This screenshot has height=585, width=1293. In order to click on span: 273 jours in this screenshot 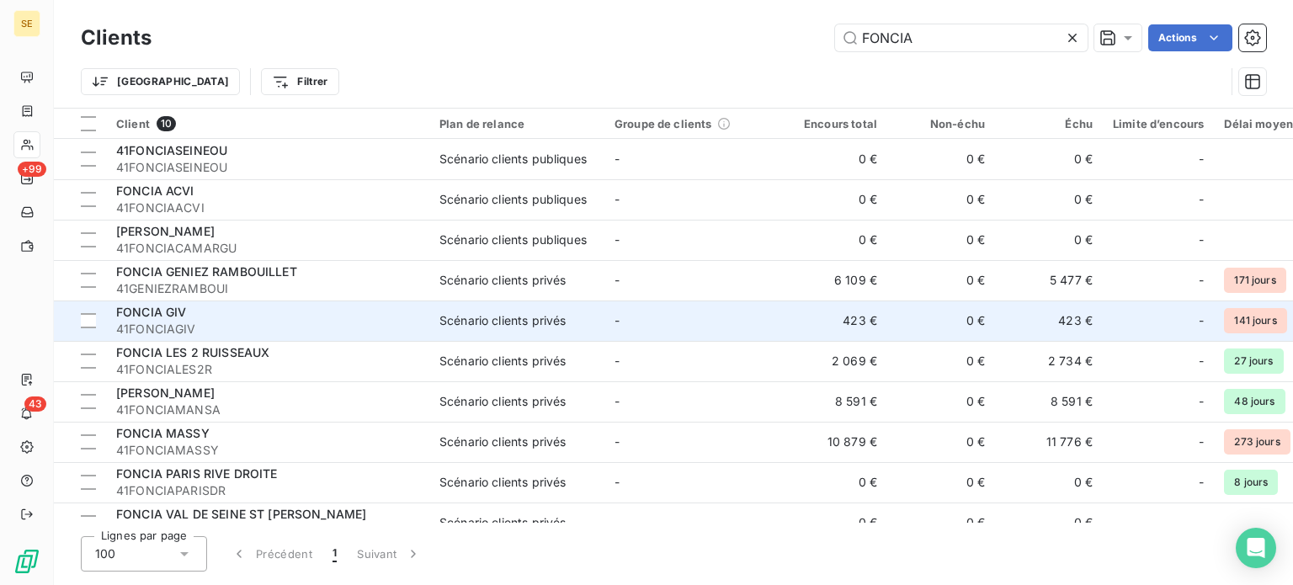, I will do `click(1256, 442)`.